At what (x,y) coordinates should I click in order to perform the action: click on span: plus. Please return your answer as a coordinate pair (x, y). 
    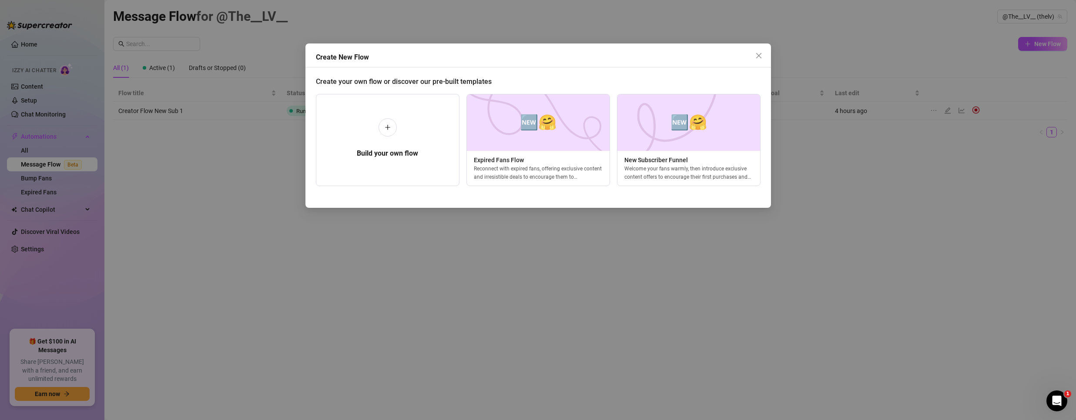
    Looking at the image, I should click on (387, 127).